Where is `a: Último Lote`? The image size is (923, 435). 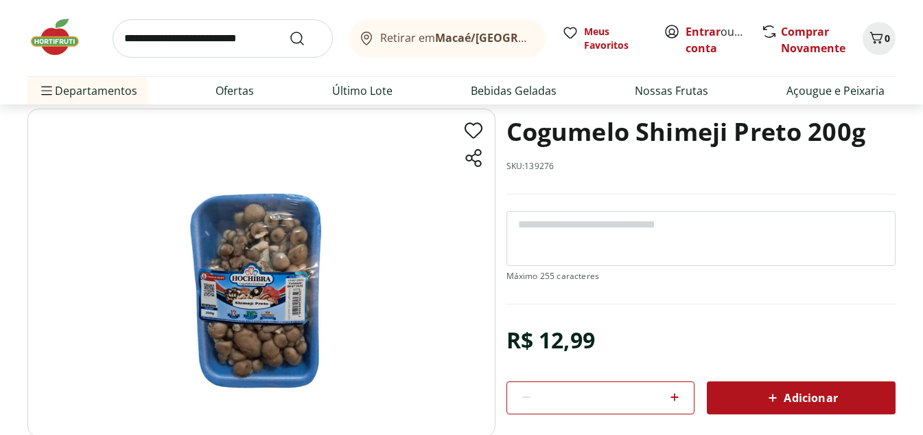 a: Último Lote is located at coordinates (363, 91).